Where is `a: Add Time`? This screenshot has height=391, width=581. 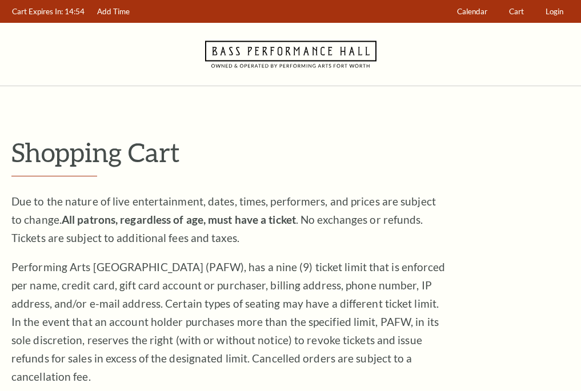 a: Add Time is located at coordinates (114, 11).